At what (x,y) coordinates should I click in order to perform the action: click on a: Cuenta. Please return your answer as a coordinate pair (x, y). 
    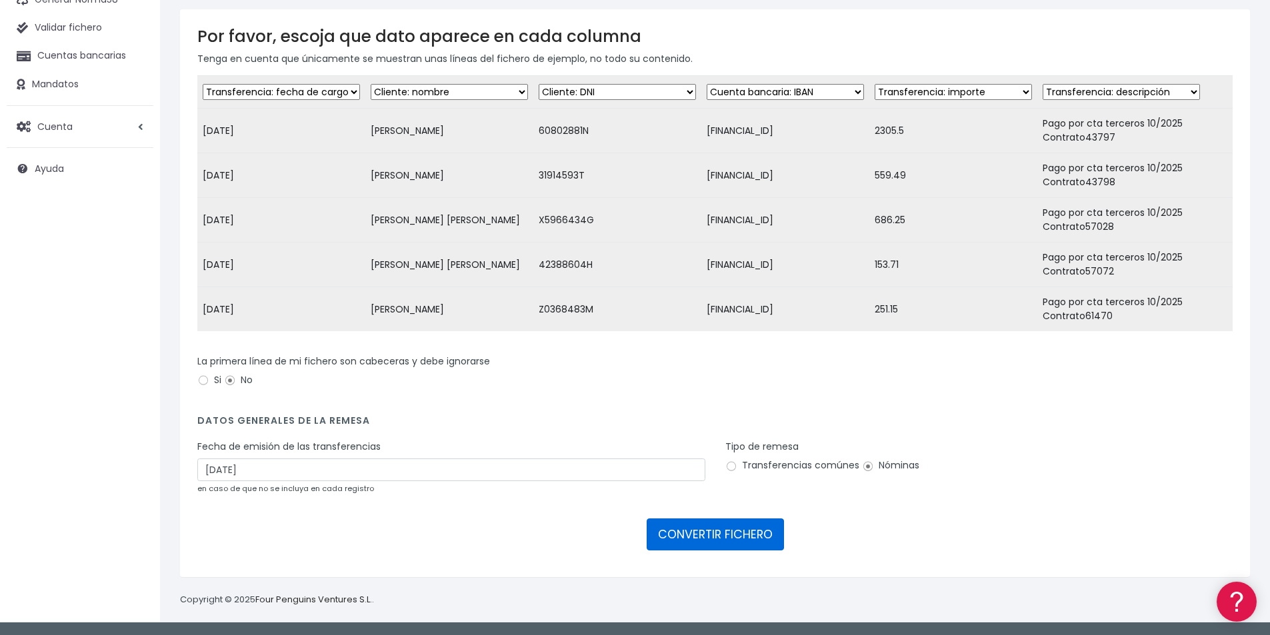
    Looking at the image, I should click on (80, 127).